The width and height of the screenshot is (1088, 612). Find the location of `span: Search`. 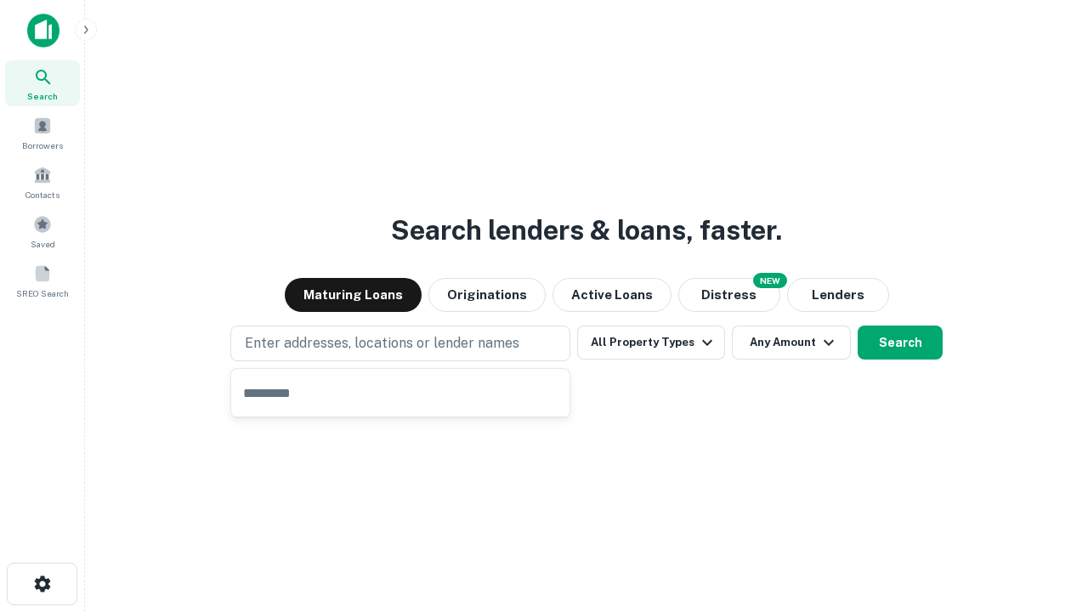

span: Search is located at coordinates (42, 96).